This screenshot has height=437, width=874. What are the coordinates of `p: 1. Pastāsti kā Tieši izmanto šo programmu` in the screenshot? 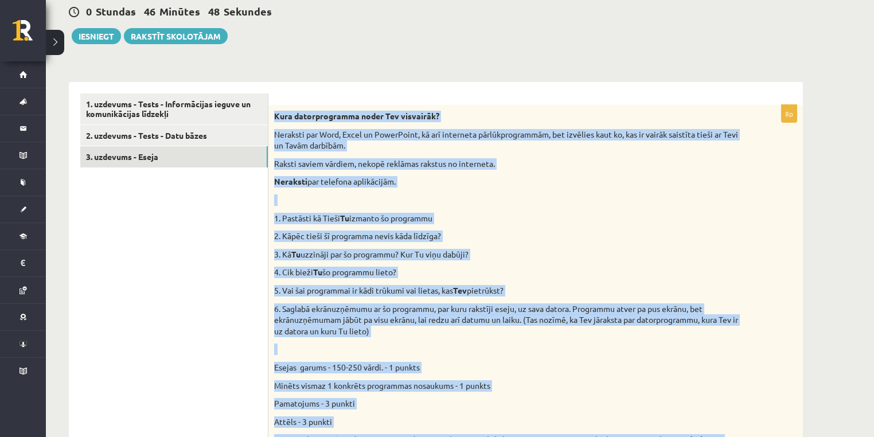 It's located at (507, 218).